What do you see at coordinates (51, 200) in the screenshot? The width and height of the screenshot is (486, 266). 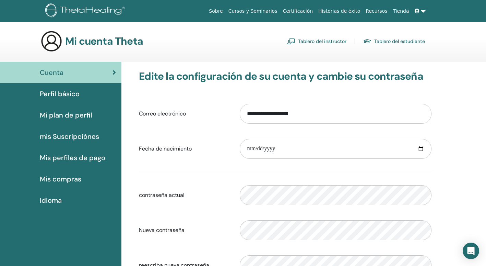 I see `span: Idioma` at bounding box center [51, 200].